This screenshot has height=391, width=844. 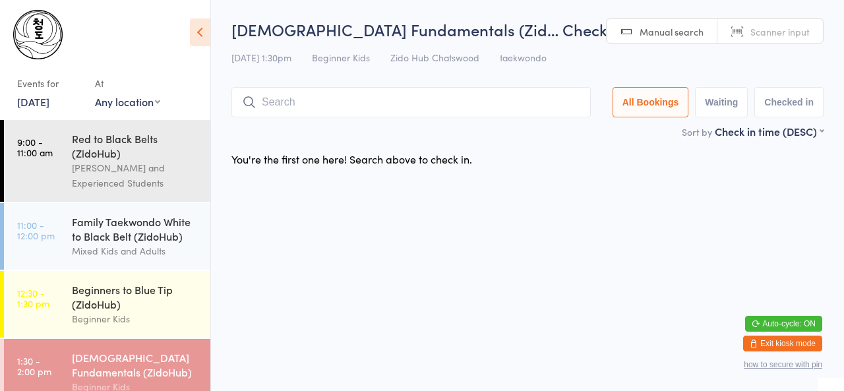 I want to click on button: All Bookings, so click(x=651, y=102).